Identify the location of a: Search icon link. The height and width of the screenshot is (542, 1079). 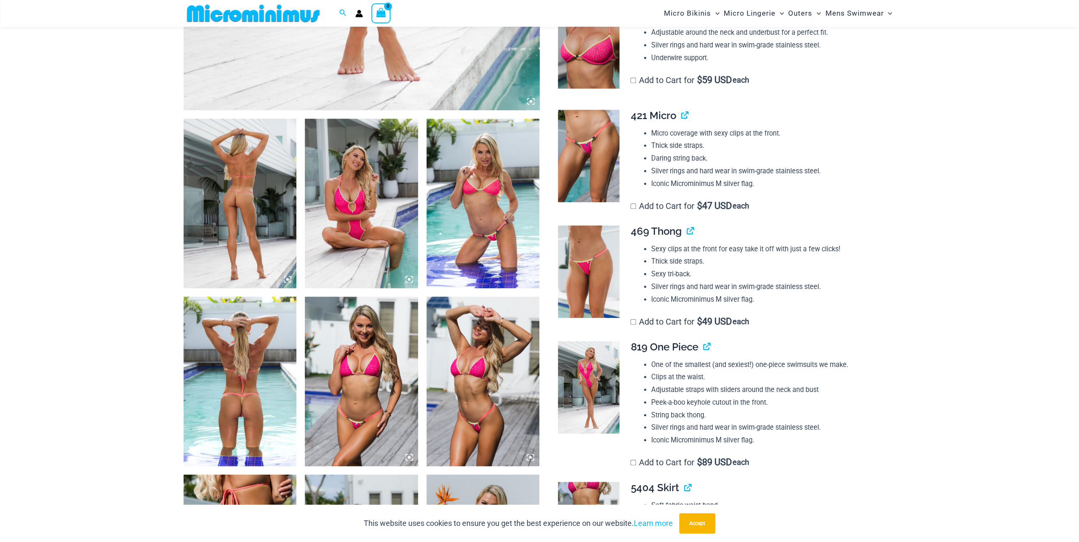
(343, 13).